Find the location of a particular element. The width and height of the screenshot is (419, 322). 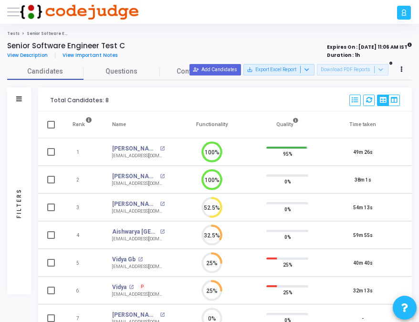

div: View Options is located at coordinates (389, 100).